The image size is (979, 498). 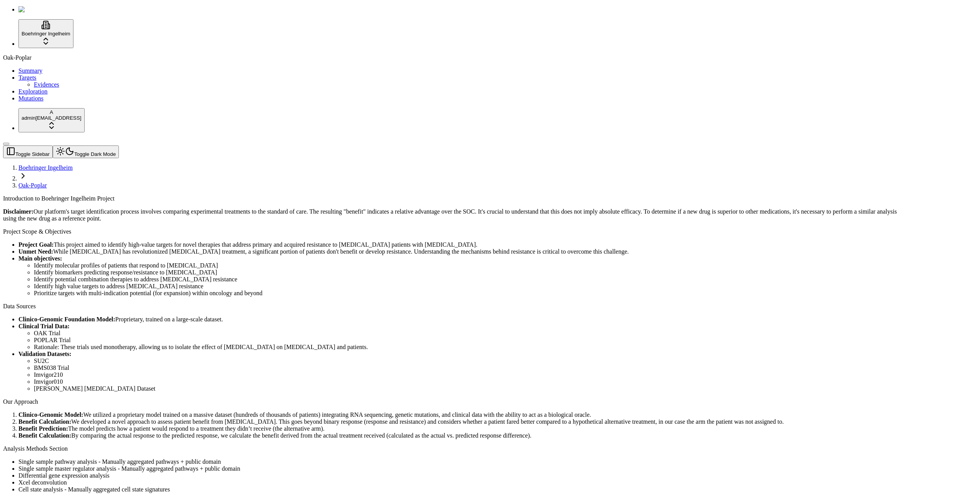 I want to click on span: Boehringer Ingelheim, so click(x=46, y=33).